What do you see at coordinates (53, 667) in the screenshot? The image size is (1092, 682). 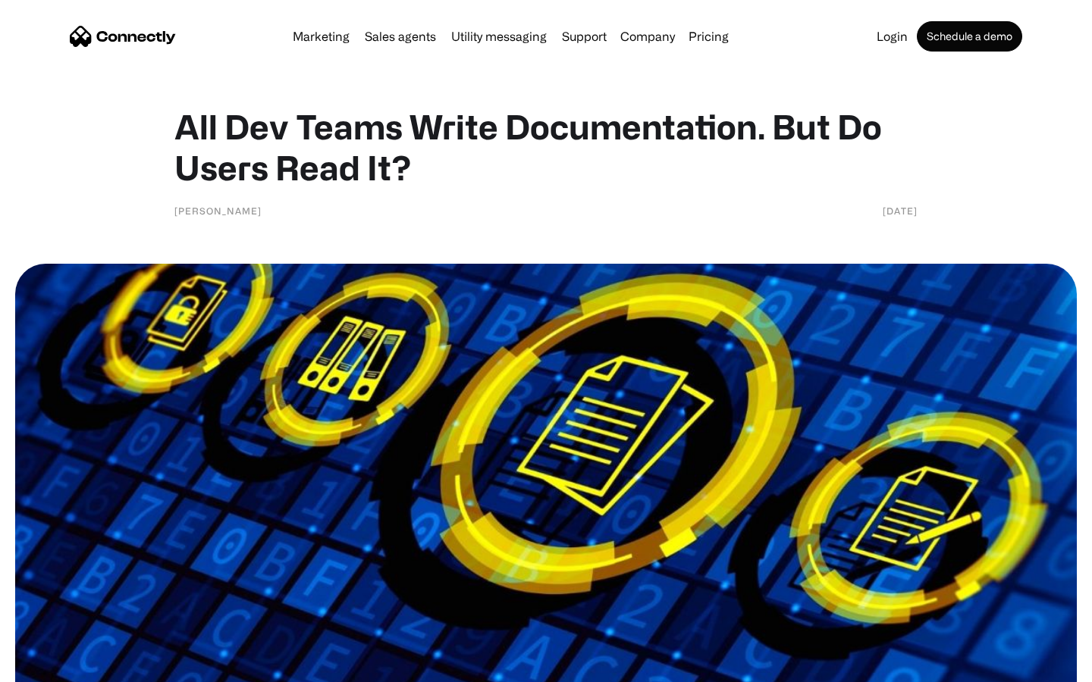 I see `aside: Language selected: English` at bounding box center [53, 667].